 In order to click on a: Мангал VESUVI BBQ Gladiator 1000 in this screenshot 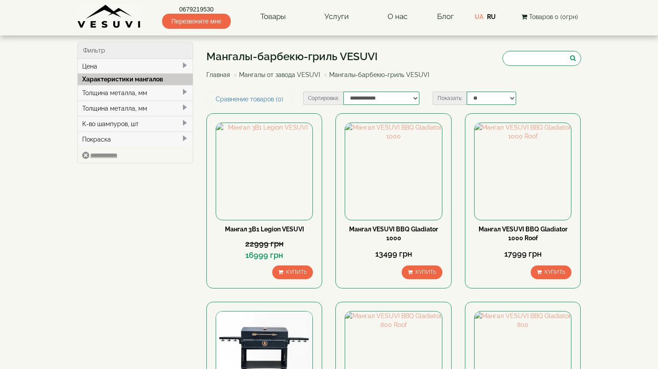, I will do `click(394, 233)`.